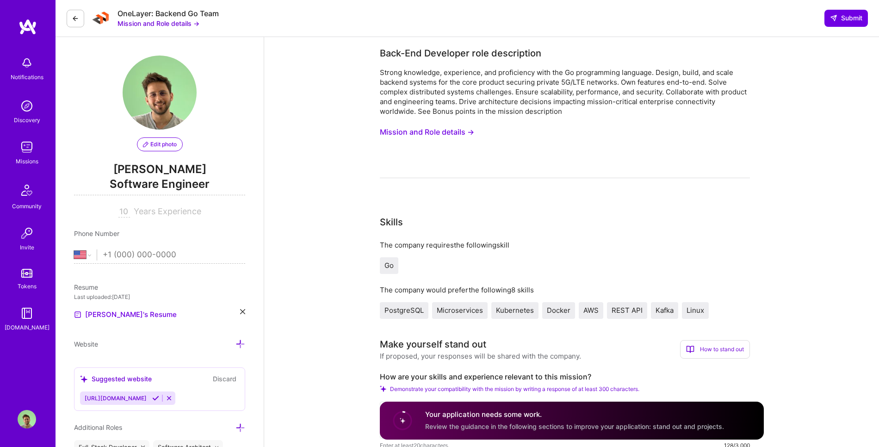 The image size is (879, 447). I want to click on div: How to stand out, so click(715, 349).